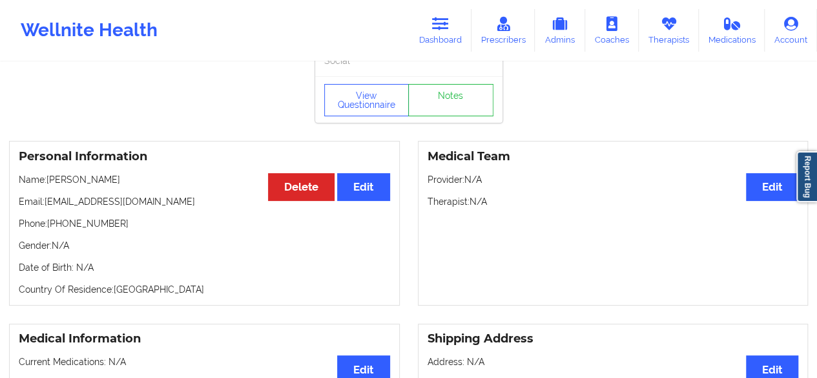 This screenshot has width=817, height=378. What do you see at coordinates (613, 338) in the screenshot?
I see `h3: Shipping Address` at bounding box center [613, 338].